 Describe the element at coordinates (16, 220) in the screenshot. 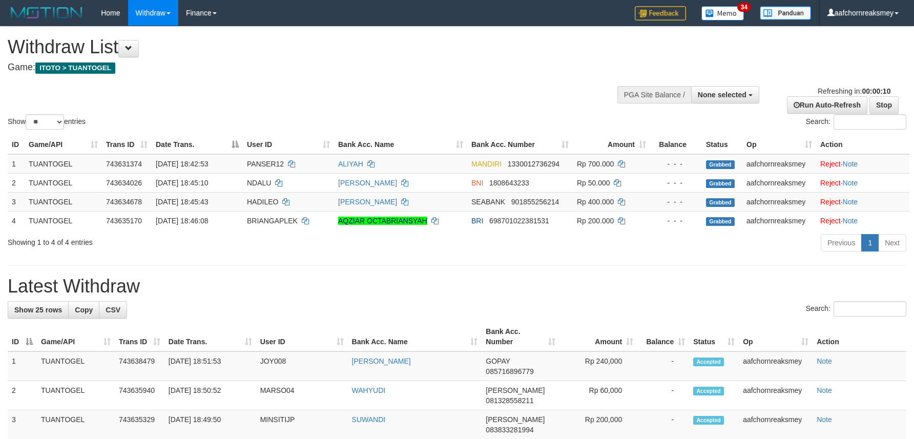

I see `td: 4` at that location.